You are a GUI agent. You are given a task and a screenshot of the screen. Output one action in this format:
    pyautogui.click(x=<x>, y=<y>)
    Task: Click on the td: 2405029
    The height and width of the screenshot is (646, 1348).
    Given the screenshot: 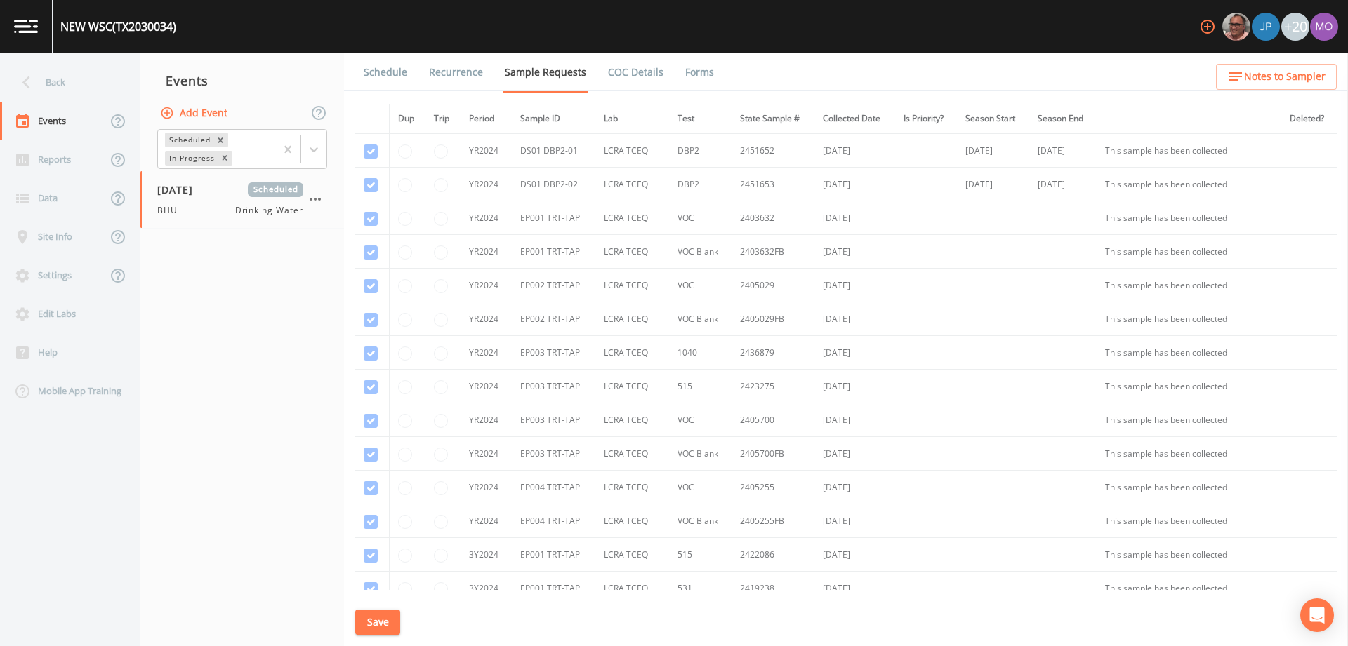 What is the action you would take?
    pyautogui.click(x=773, y=286)
    